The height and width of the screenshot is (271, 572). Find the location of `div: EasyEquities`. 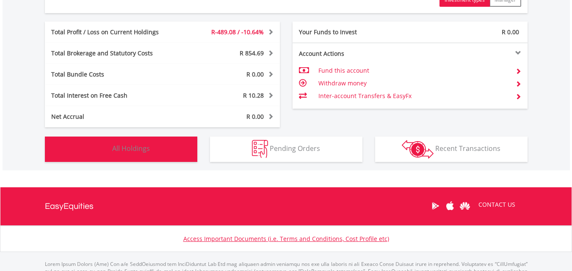

div: EasyEquities is located at coordinates (69, 207).